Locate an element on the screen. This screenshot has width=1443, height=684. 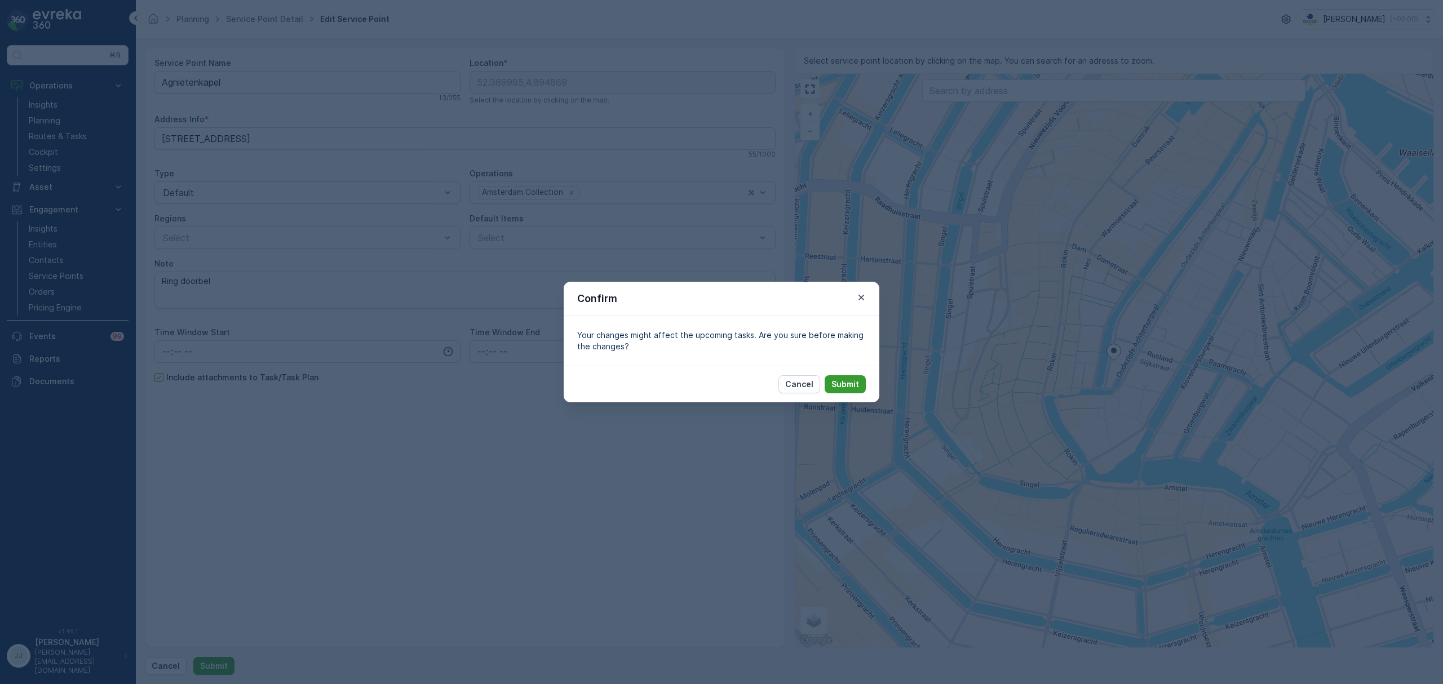
button: Cancel is located at coordinates (799, 384).